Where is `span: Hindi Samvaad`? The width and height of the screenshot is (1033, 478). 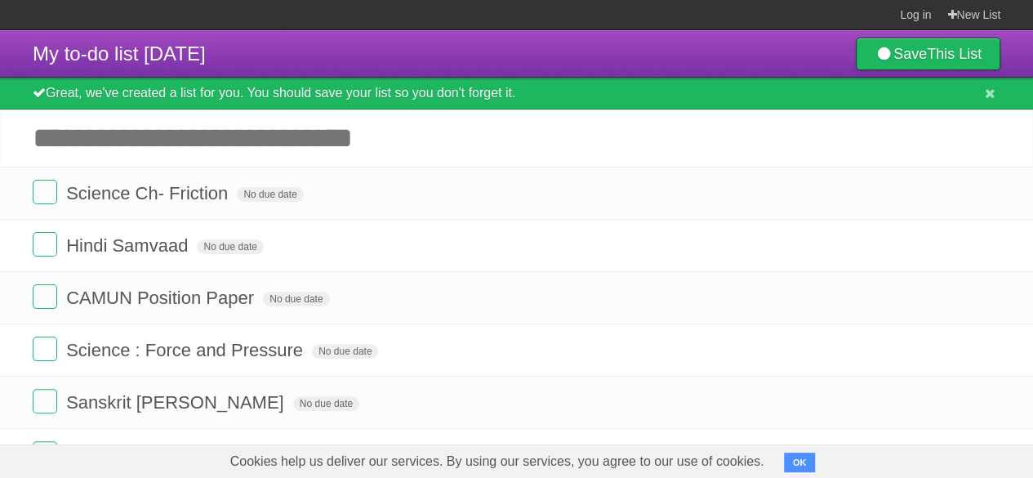
span: Hindi Samvaad is located at coordinates (129, 245).